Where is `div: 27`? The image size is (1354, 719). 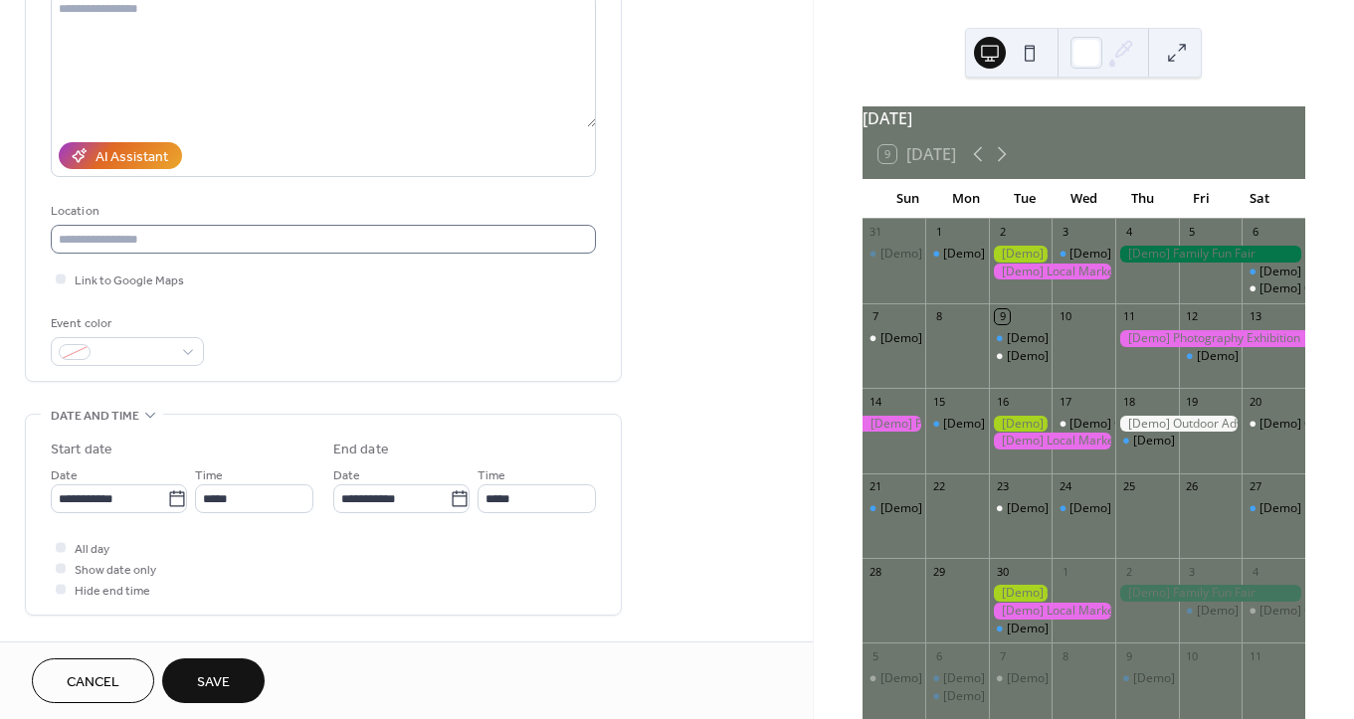 div: 27 is located at coordinates (1254, 486).